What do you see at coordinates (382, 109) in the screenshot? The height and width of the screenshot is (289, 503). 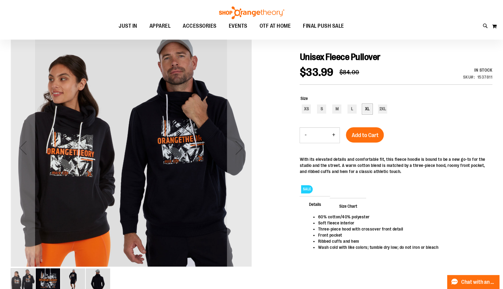 I see `div: 2XL` at bounding box center [382, 109].